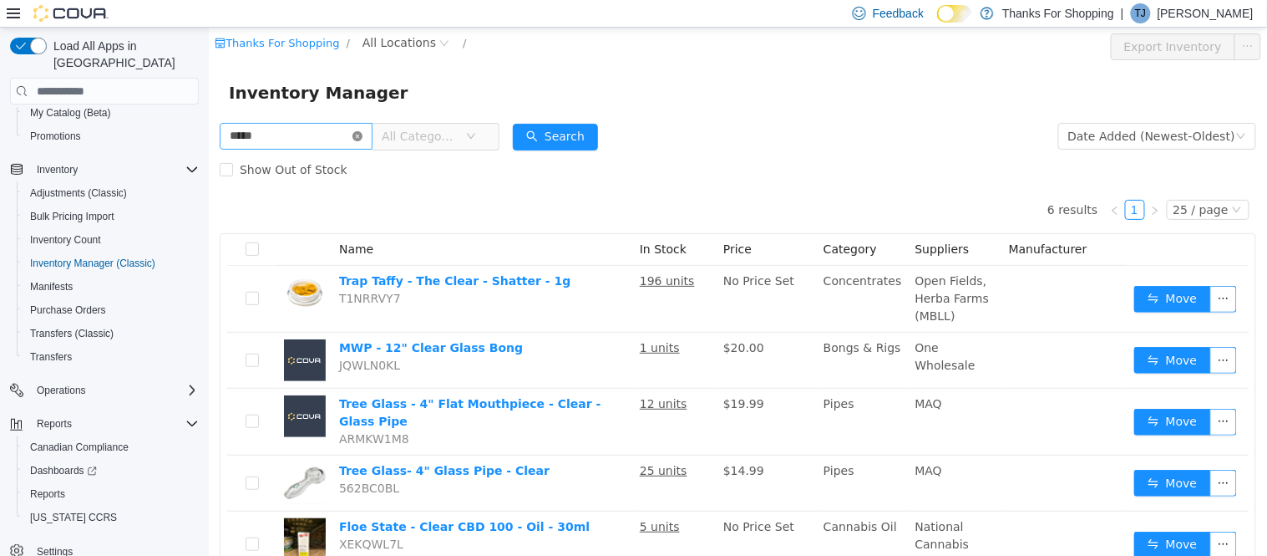 This screenshot has width=1267, height=556. What do you see at coordinates (455, 443) in the screenshot?
I see `u: 25 units` at bounding box center [455, 443].